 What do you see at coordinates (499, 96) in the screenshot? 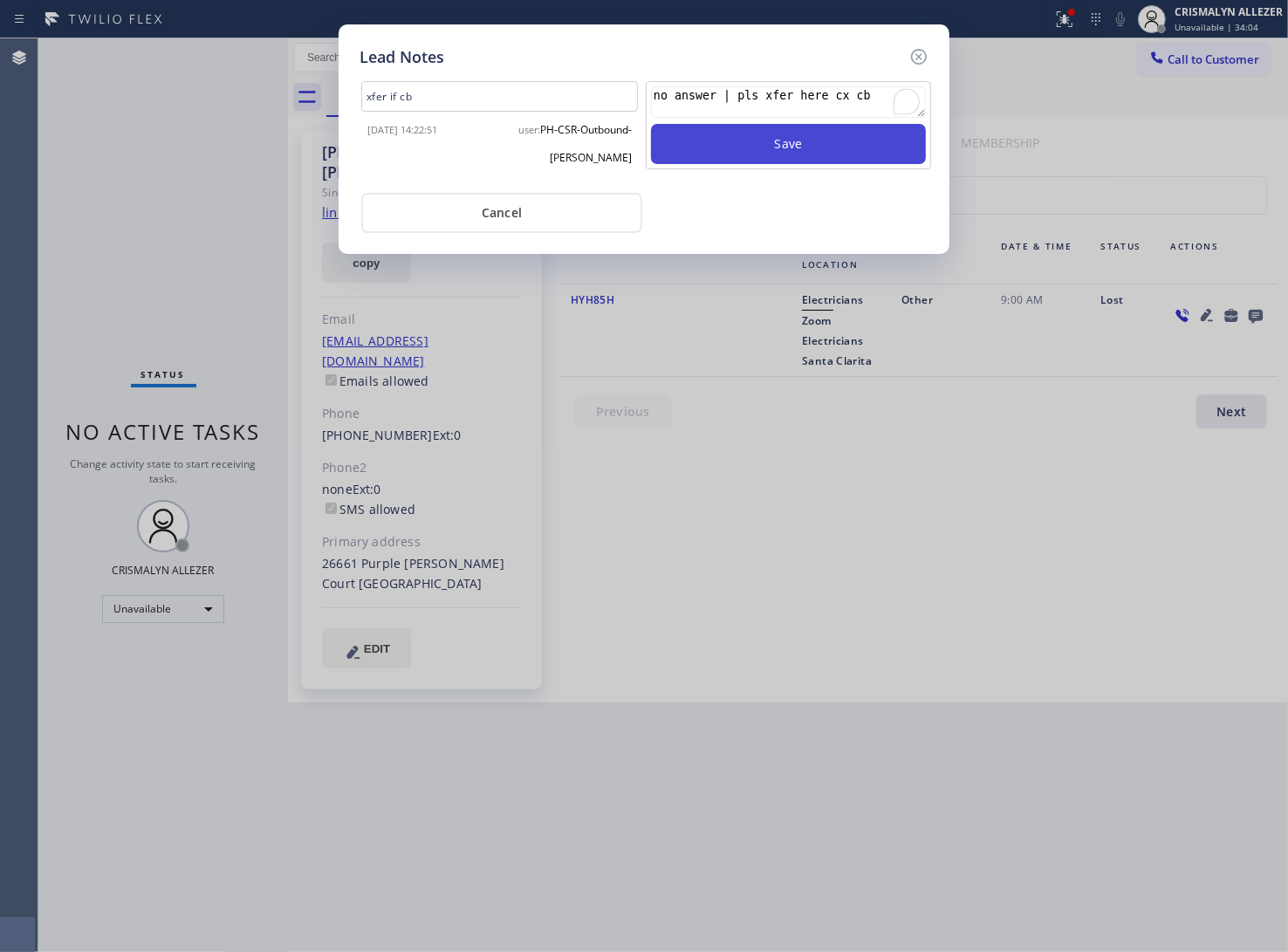
I see `div: xfer if cb` at bounding box center [499, 96].